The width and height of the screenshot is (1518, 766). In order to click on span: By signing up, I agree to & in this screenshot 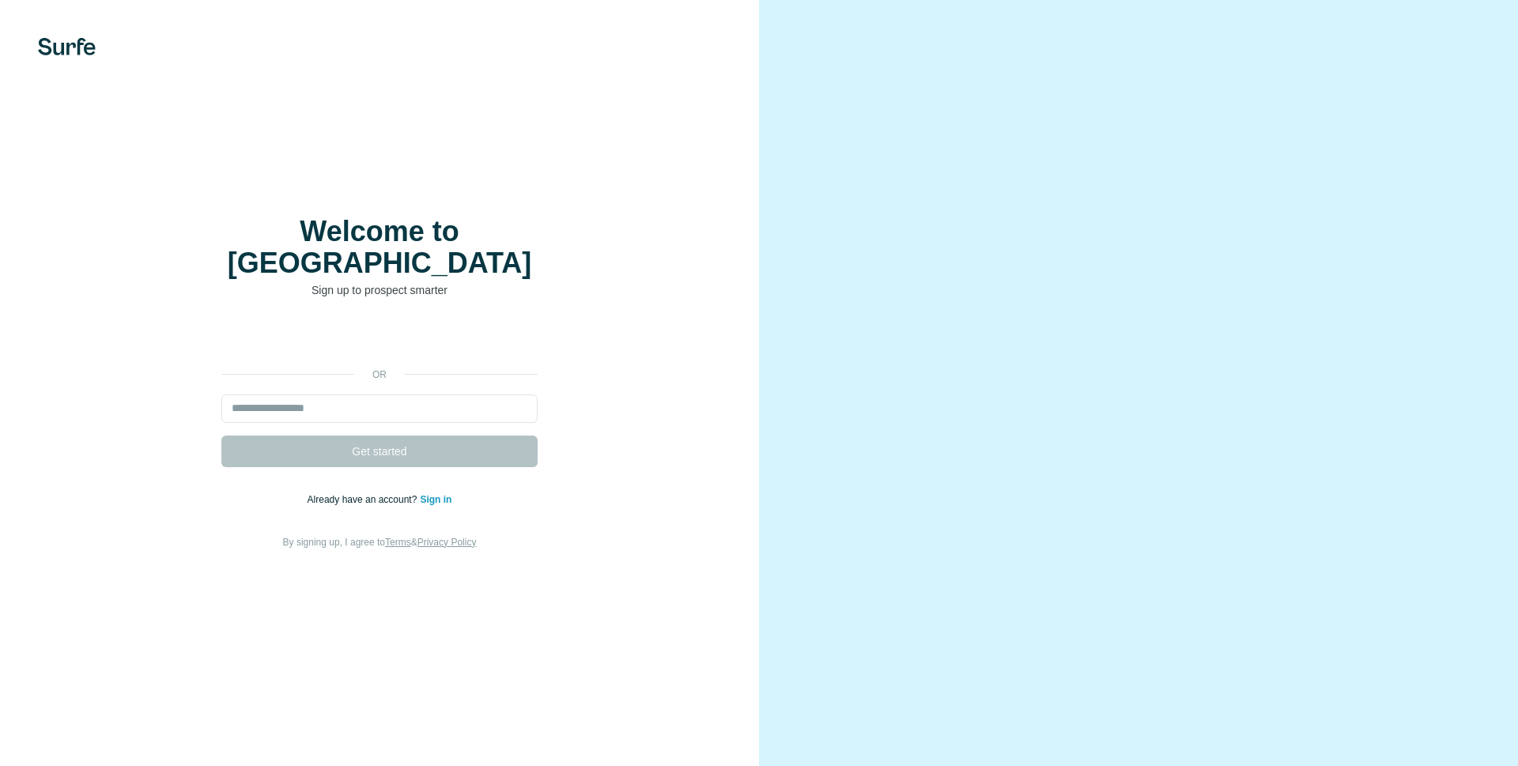, I will do `click(379, 542)`.